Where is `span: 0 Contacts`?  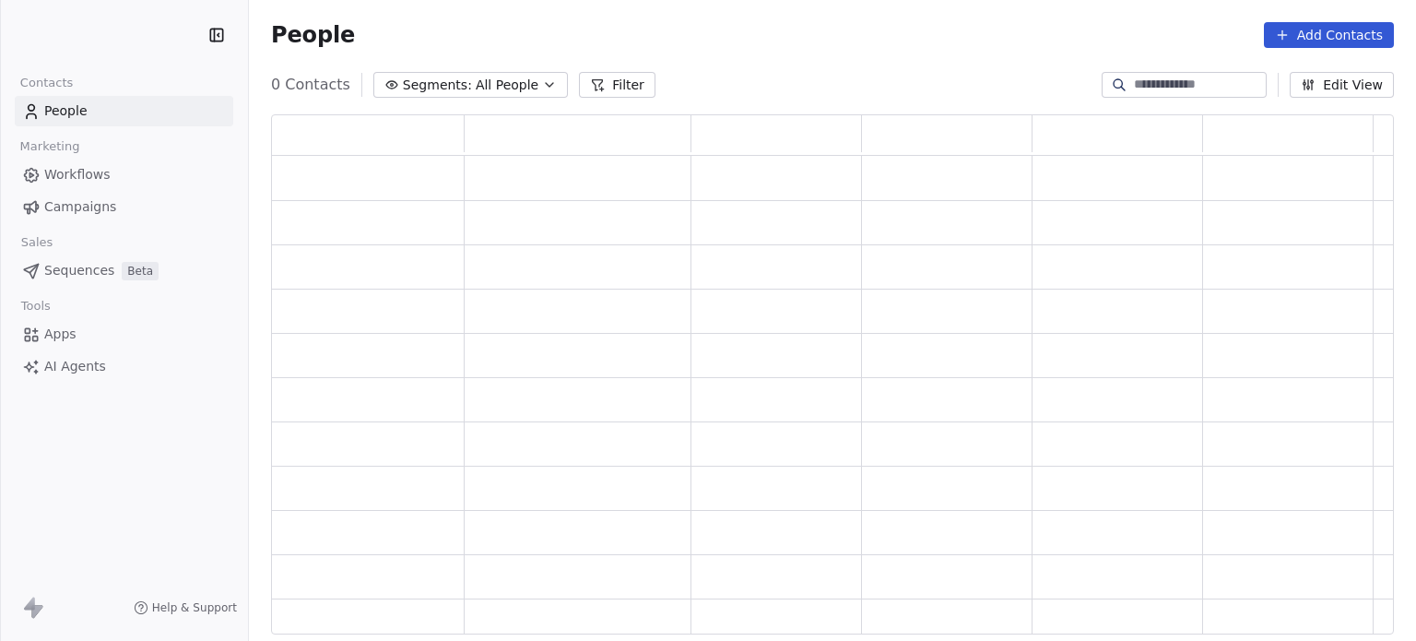 span: 0 Contacts is located at coordinates (311, 85).